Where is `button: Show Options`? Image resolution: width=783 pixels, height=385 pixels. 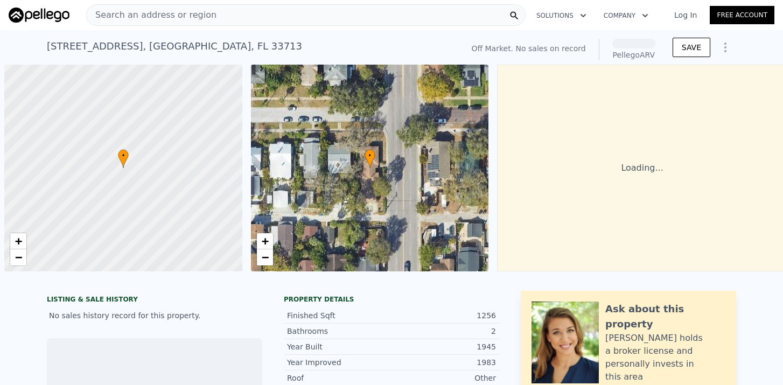
button: Show Options is located at coordinates (726, 47).